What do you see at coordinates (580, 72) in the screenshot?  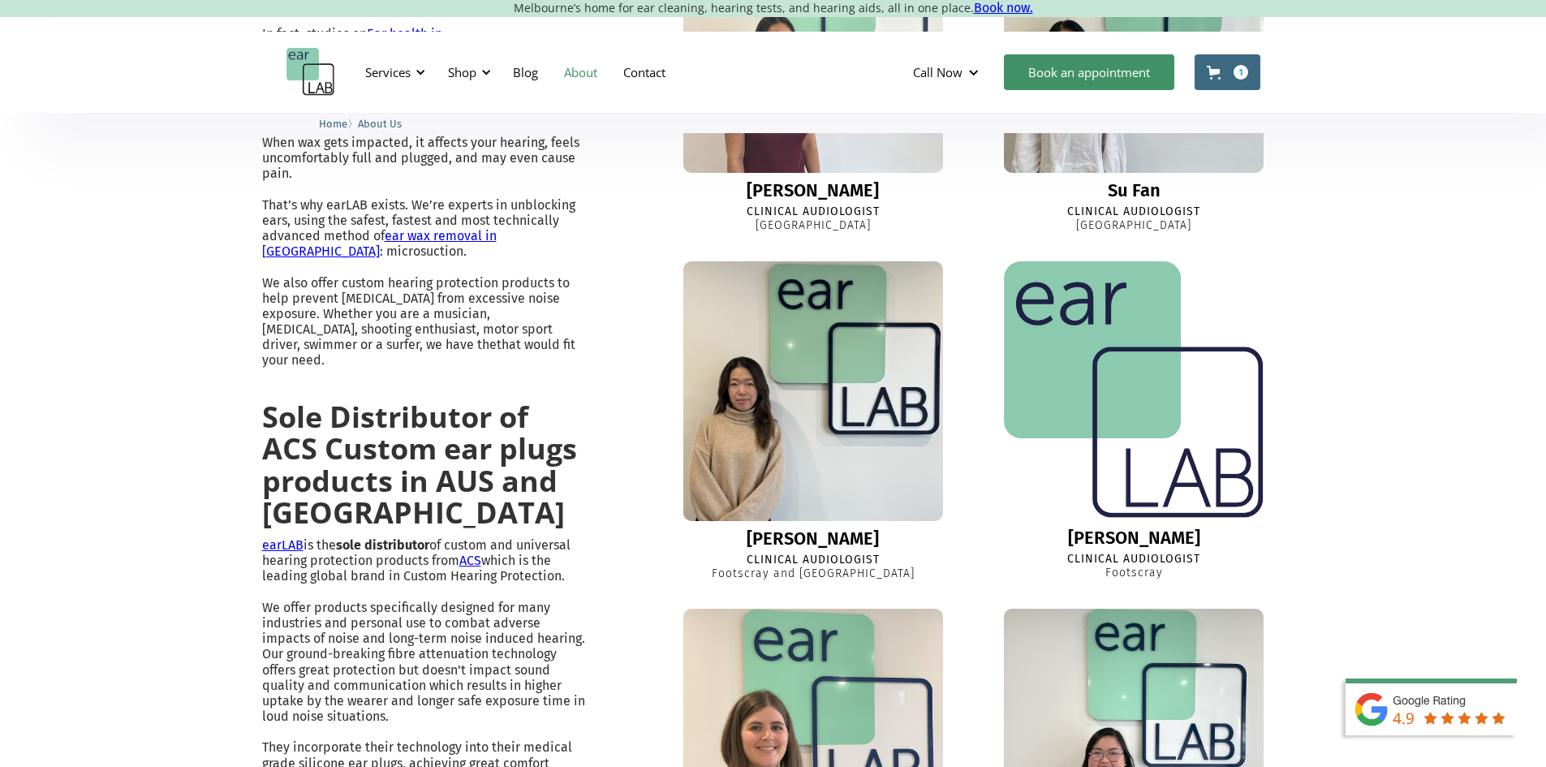 I see `a: About` at bounding box center [580, 72].